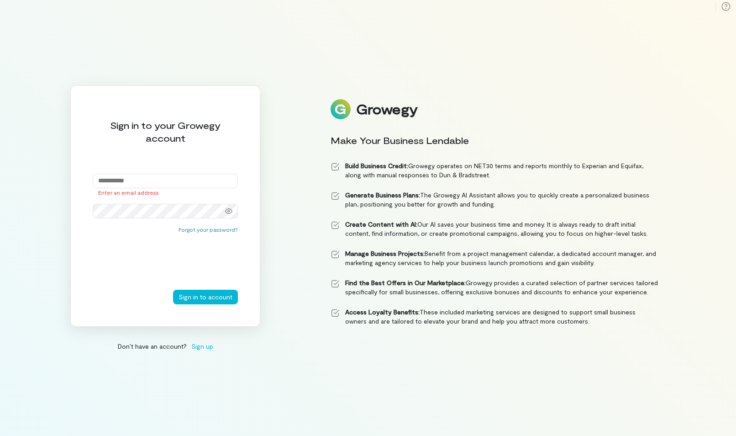  I want to click on div: Enter an email address, so click(165, 192).